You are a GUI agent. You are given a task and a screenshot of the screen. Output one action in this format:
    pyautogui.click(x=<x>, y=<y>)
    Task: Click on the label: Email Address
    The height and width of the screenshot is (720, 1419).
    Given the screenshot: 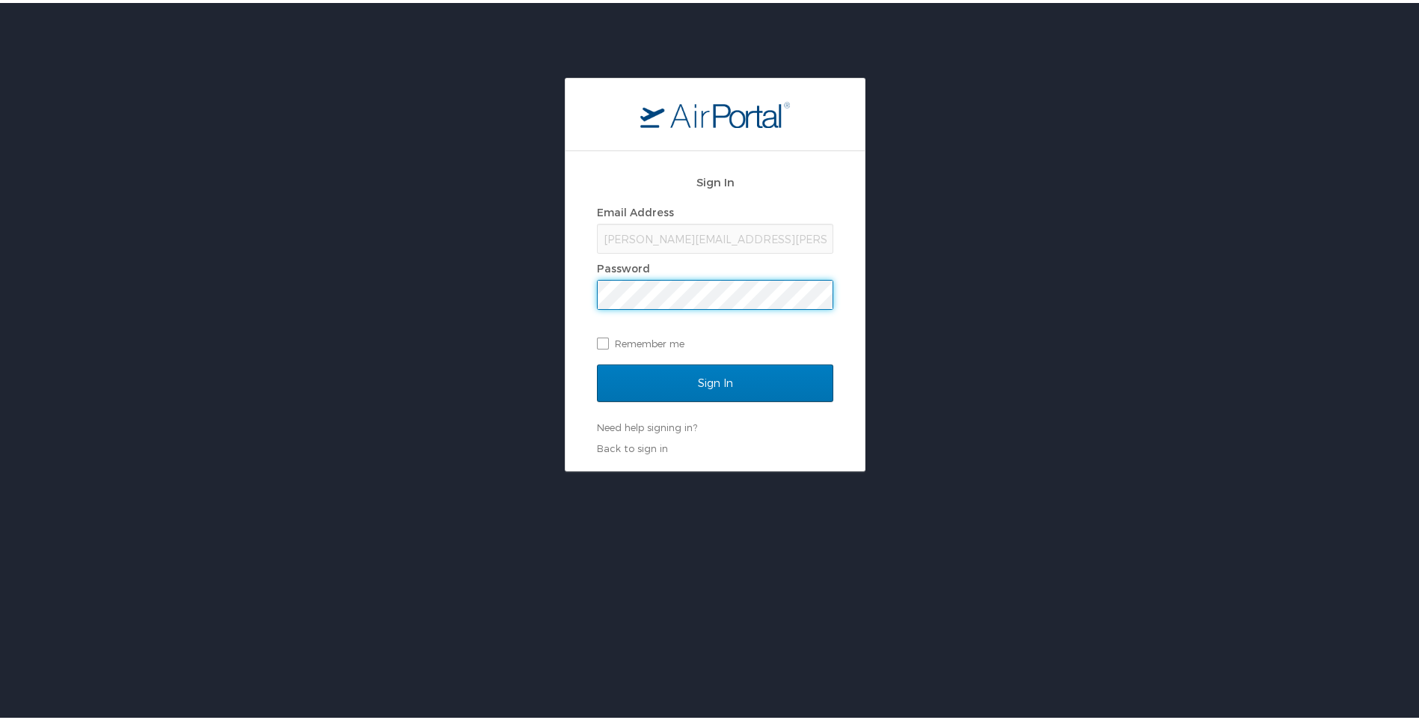 What is the action you would take?
    pyautogui.click(x=635, y=209)
    